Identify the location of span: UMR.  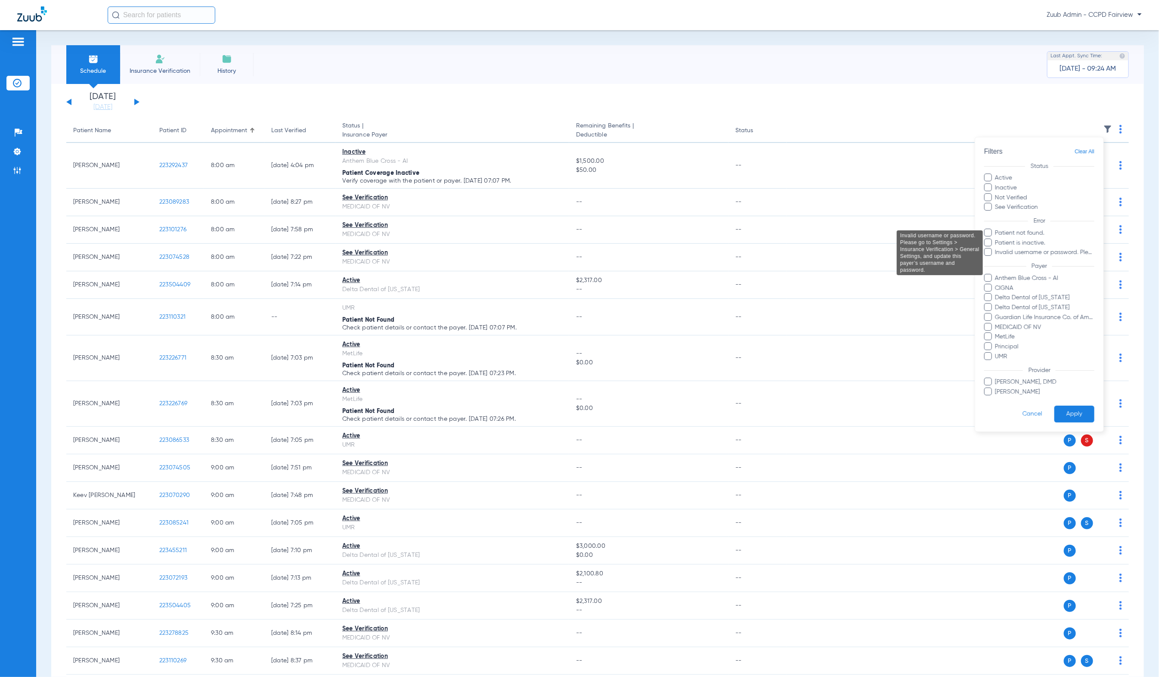
(1045, 356).